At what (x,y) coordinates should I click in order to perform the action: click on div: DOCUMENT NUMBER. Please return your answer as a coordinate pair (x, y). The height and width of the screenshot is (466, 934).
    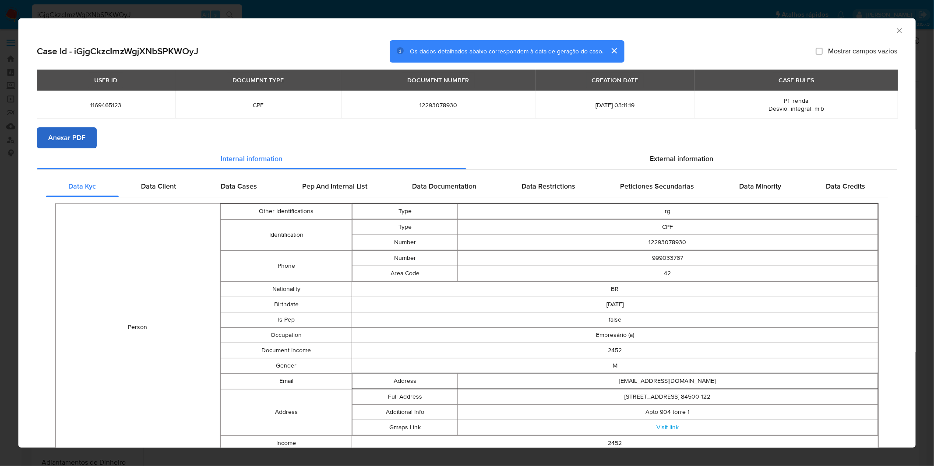
    Looking at the image, I should click on (438, 80).